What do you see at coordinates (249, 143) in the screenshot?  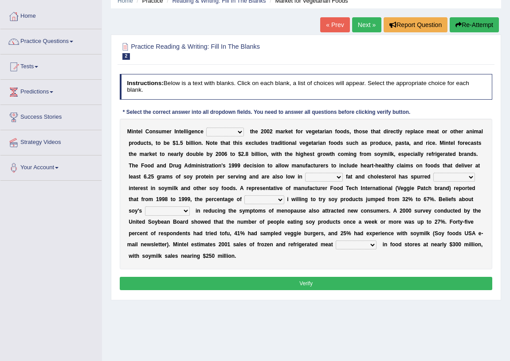 I see `b: x` at bounding box center [249, 143].